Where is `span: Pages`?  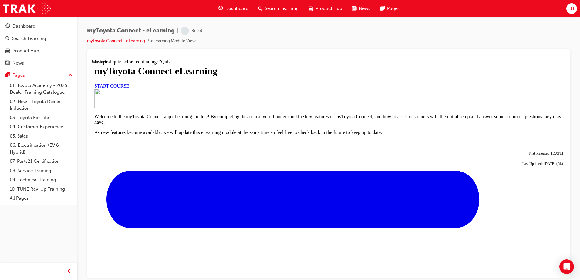 span: Pages is located at coordinates (393, 8).